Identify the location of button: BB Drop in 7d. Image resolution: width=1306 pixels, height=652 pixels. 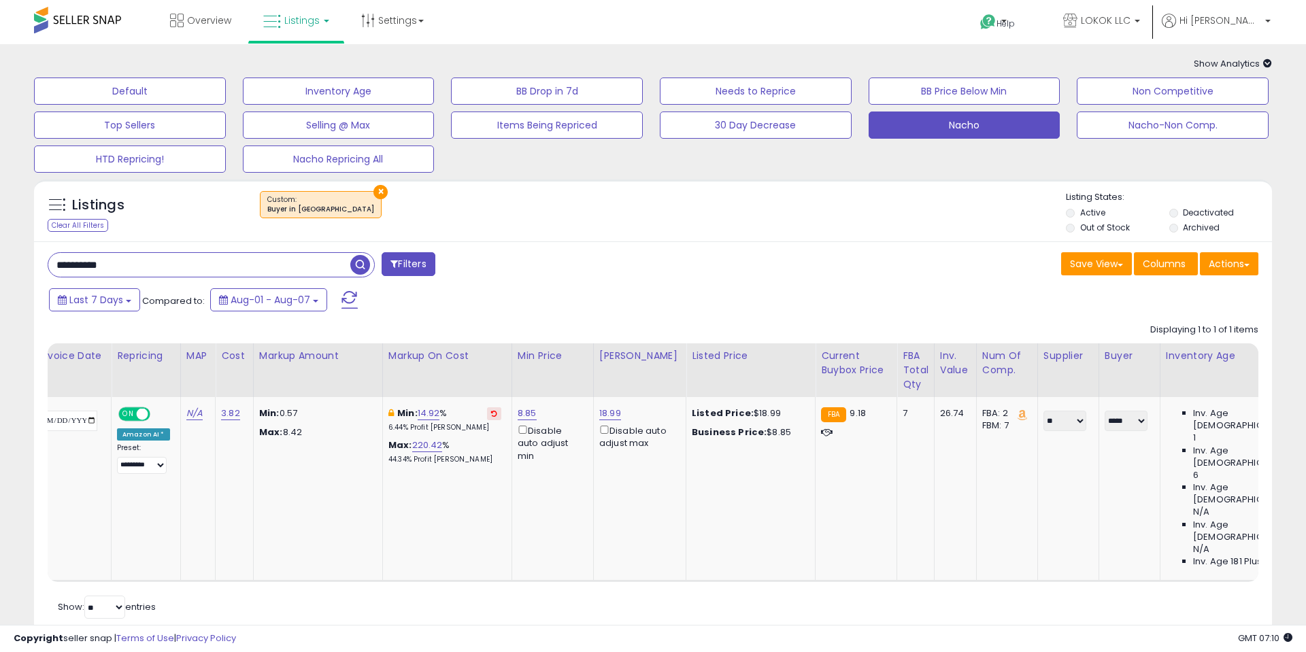
(547, 91).